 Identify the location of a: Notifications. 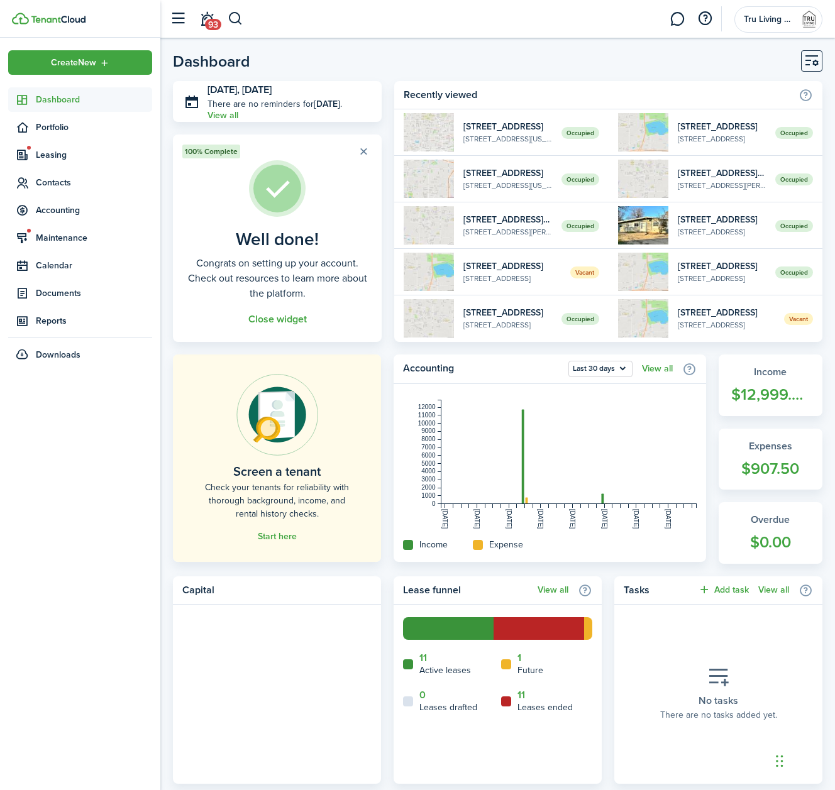
(207, 19).